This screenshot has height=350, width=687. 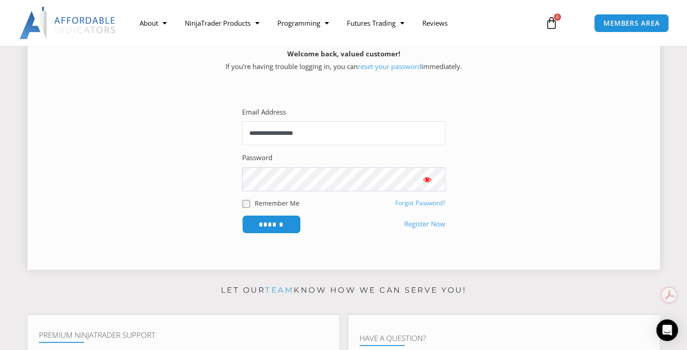 What do you see at coordinates (333, 23) in the screenshot?
I see `nav: Menu` at bounding box center [333, 23].